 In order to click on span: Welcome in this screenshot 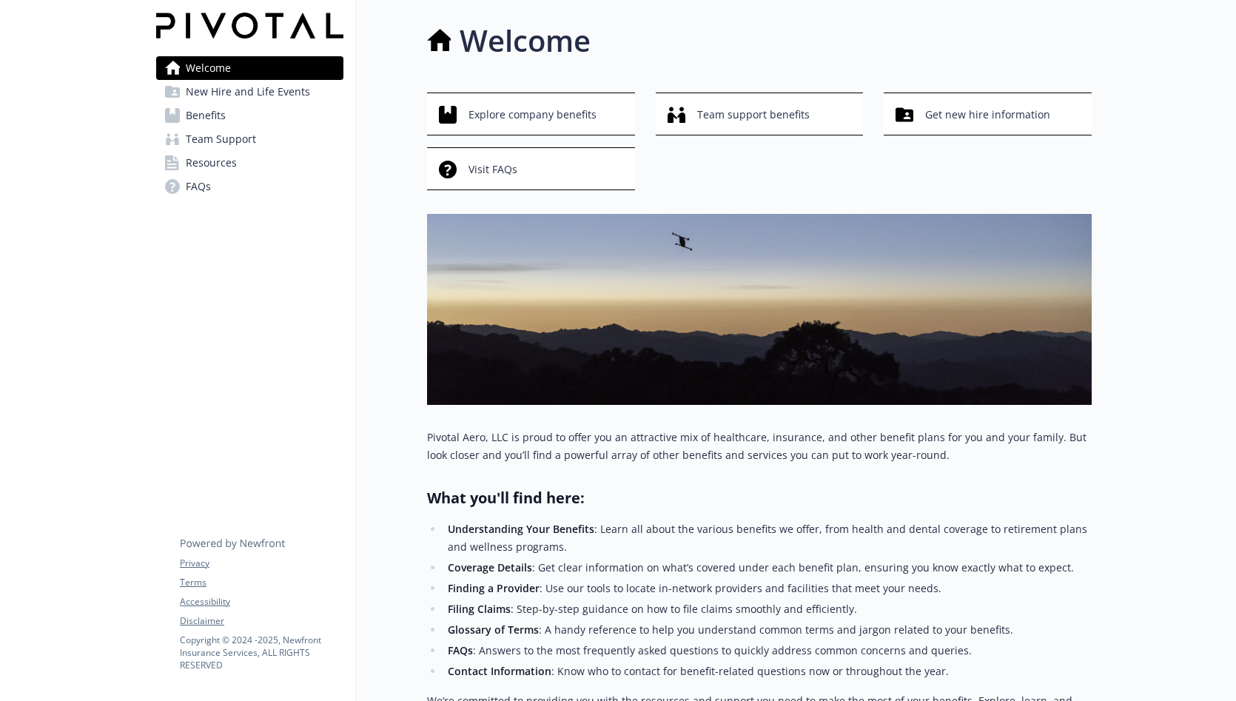, I will do `click(208, 68)`.